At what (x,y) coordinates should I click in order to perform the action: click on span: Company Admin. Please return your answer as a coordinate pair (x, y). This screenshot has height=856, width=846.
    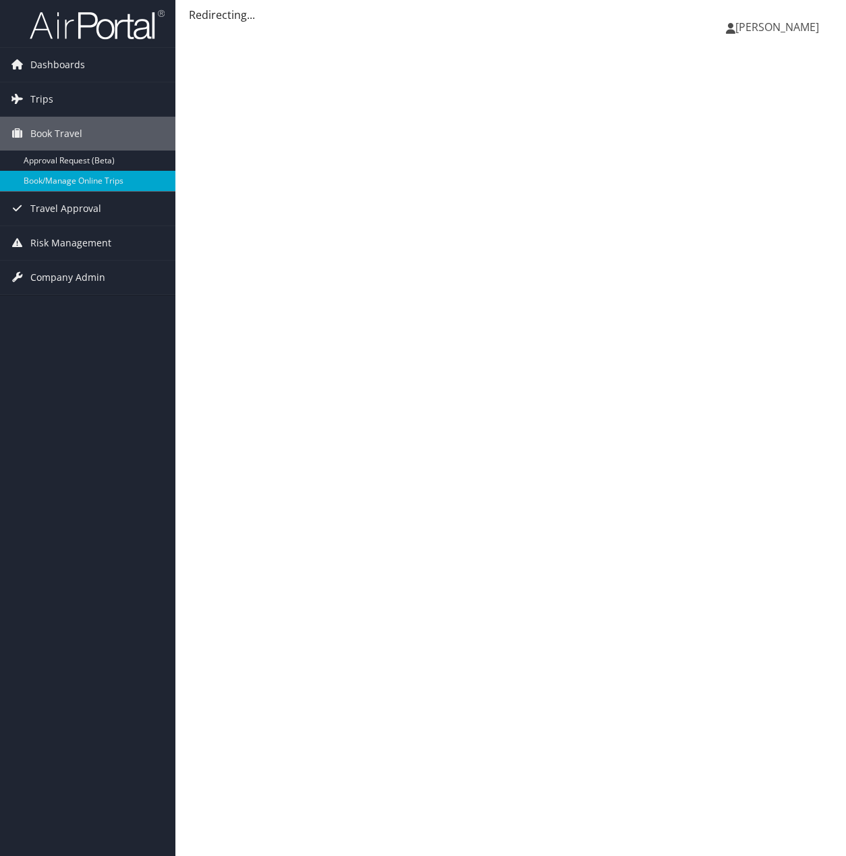
    Looking at the image, I should click on (68, 277).